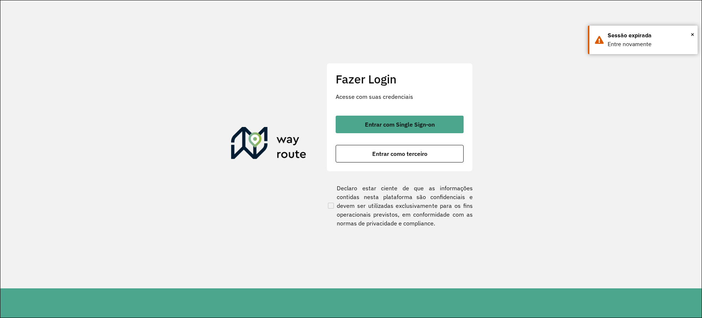  I want to click on div: Entre novamente, so click(650, 44).